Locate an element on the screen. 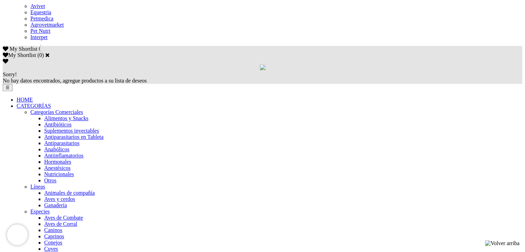 Image resolution: width=525 pixels, height=252 pixels. span: Aves y cerdos is located at coordinates (59, 199).